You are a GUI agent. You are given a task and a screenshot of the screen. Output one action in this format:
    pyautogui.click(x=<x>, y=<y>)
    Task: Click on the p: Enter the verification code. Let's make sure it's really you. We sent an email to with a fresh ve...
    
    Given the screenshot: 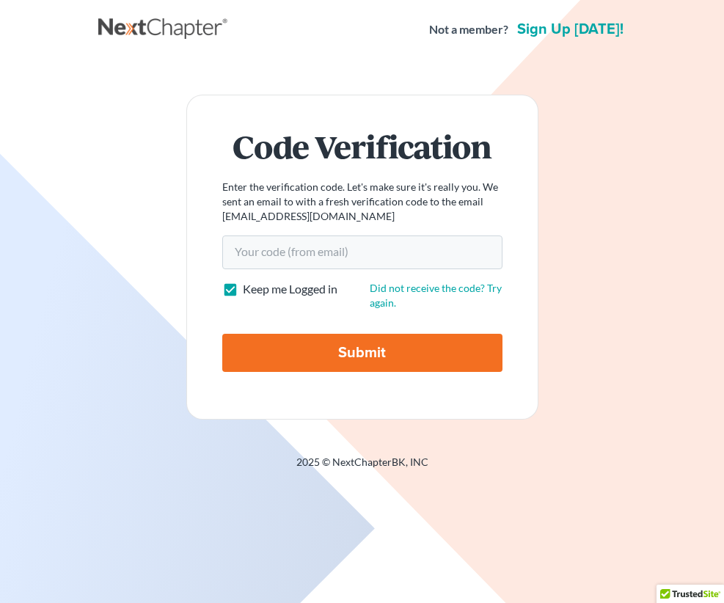 What is the action you would take?
    pyautogui.click(x=362, y=202)
    